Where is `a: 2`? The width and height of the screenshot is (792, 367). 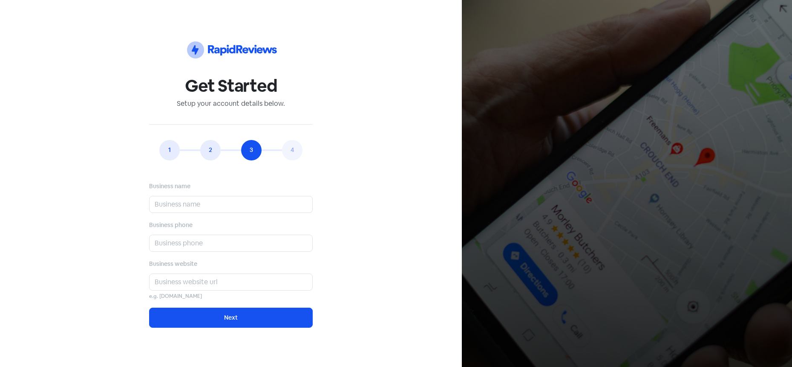
a: 2 is located at coordinates (211, 150).